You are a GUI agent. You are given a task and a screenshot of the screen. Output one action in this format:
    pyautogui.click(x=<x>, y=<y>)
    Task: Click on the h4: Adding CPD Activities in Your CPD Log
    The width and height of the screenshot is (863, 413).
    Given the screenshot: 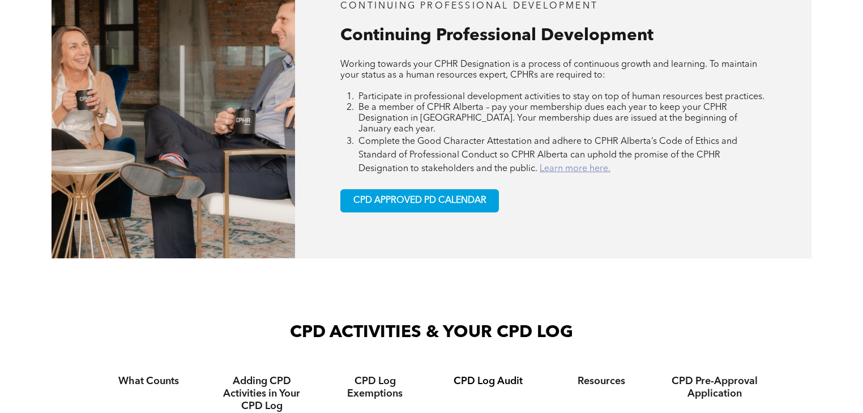 What is the action you would take?
    pyautogui.click(x=262, y=394)
    